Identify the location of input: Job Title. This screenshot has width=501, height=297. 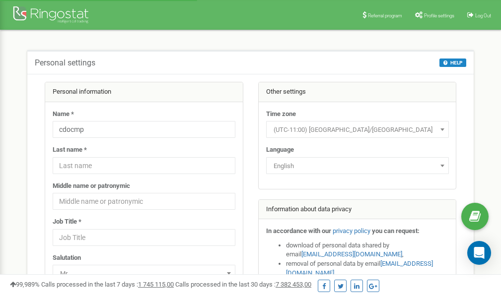
(144, 238).